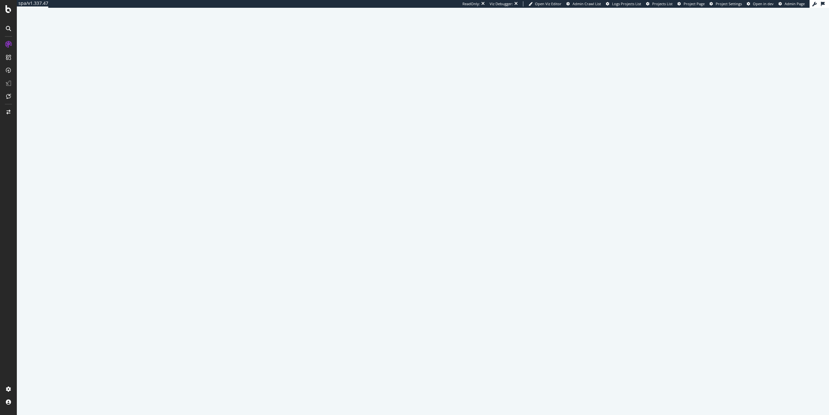 Image resolution: width=829 pixels, height=415 pixels. What do you see at coordinates (791, 4) in the screenshot?
I see `a: Admin Page` at bounding box center [791, 4].